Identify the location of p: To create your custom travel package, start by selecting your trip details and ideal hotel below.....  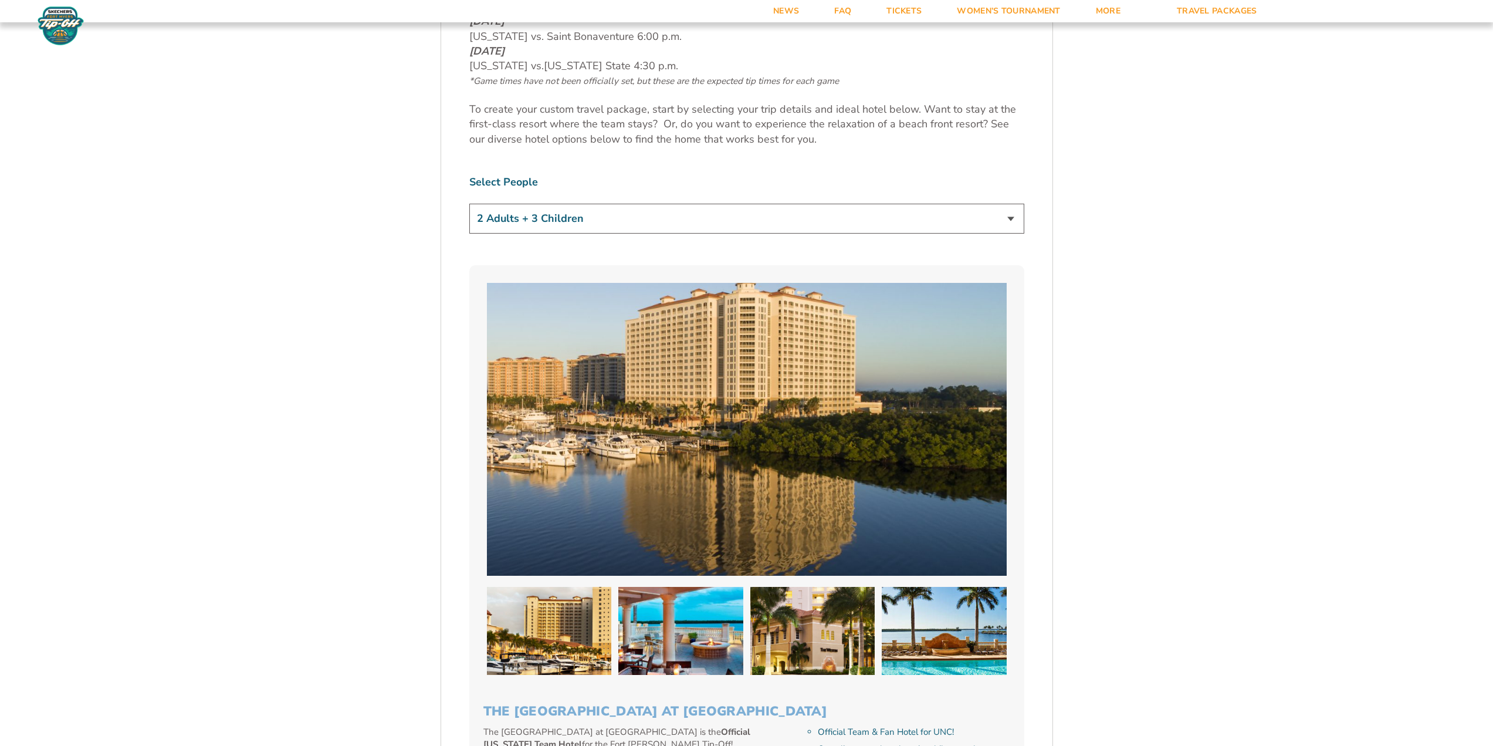
(747, 124).